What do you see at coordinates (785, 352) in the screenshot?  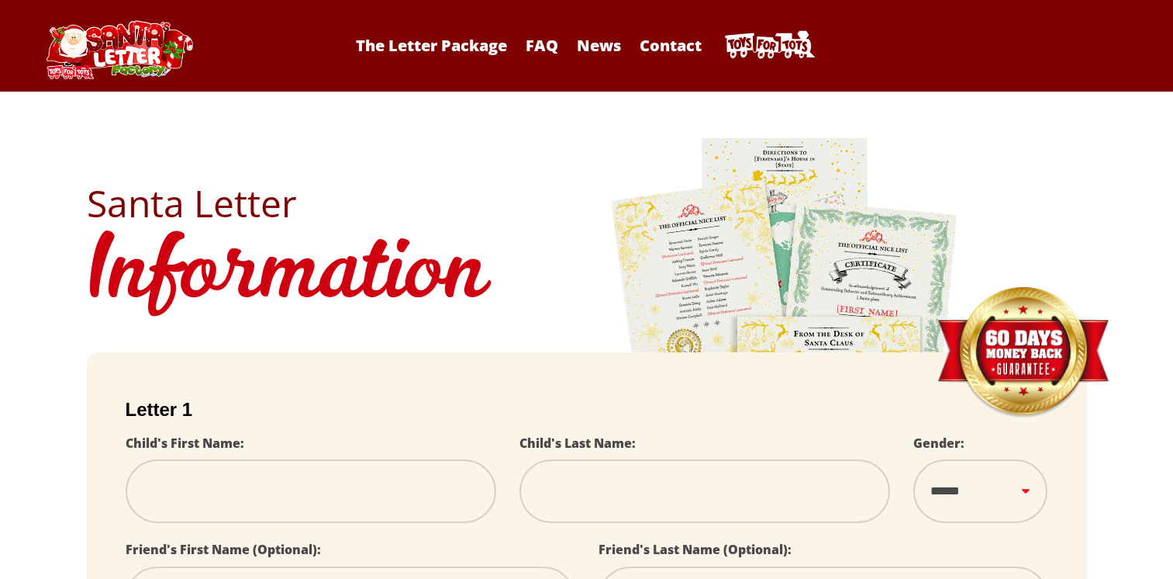 I see `img: letters.png` at bounding box center [785, 352].